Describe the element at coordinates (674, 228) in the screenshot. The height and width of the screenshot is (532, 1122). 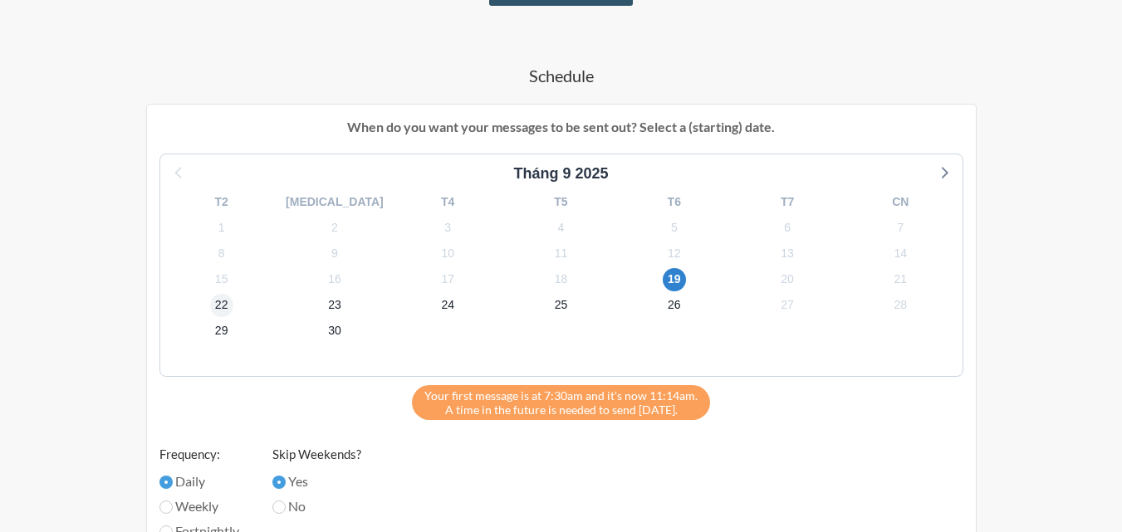
I see `span: Chủ Nhật, 5 tháng 10, 2025` at that location.